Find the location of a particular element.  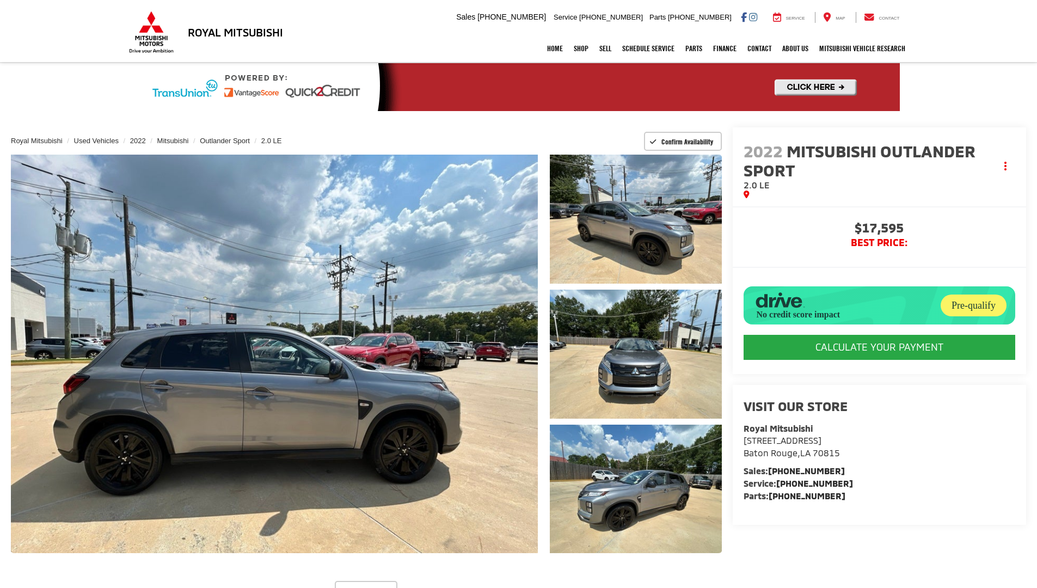

span: Used Vehicles is located at coordinates (96, 140).